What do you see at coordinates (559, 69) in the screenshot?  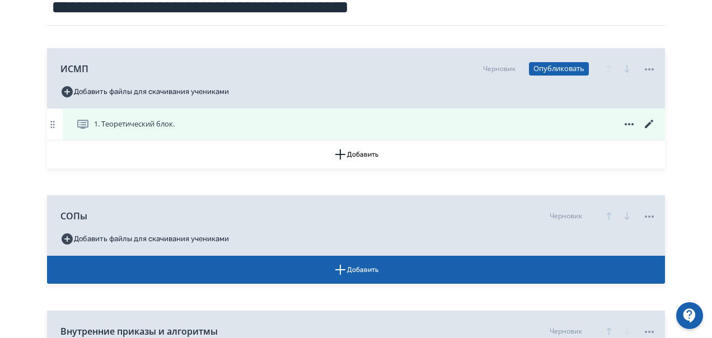 I see `button: Опубликовать` at bounding box center [559, 69].